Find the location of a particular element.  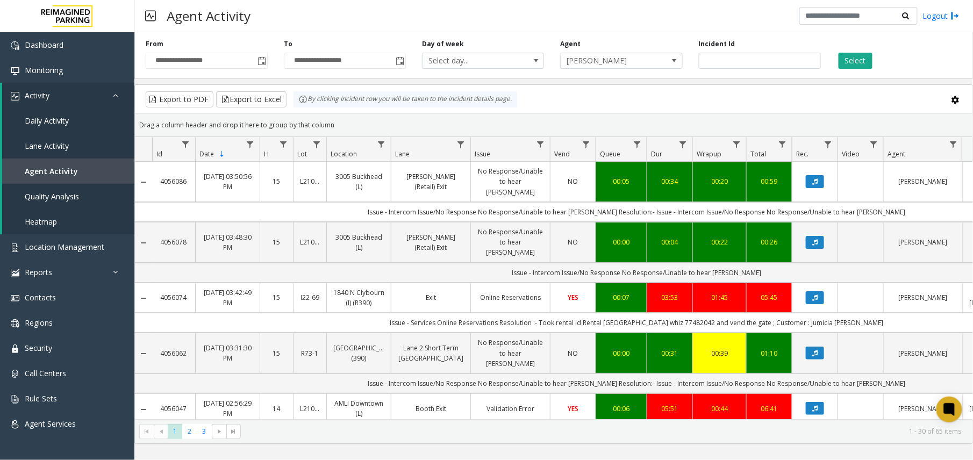

img: infoIcon.svg is located at coordinates (303, 99).